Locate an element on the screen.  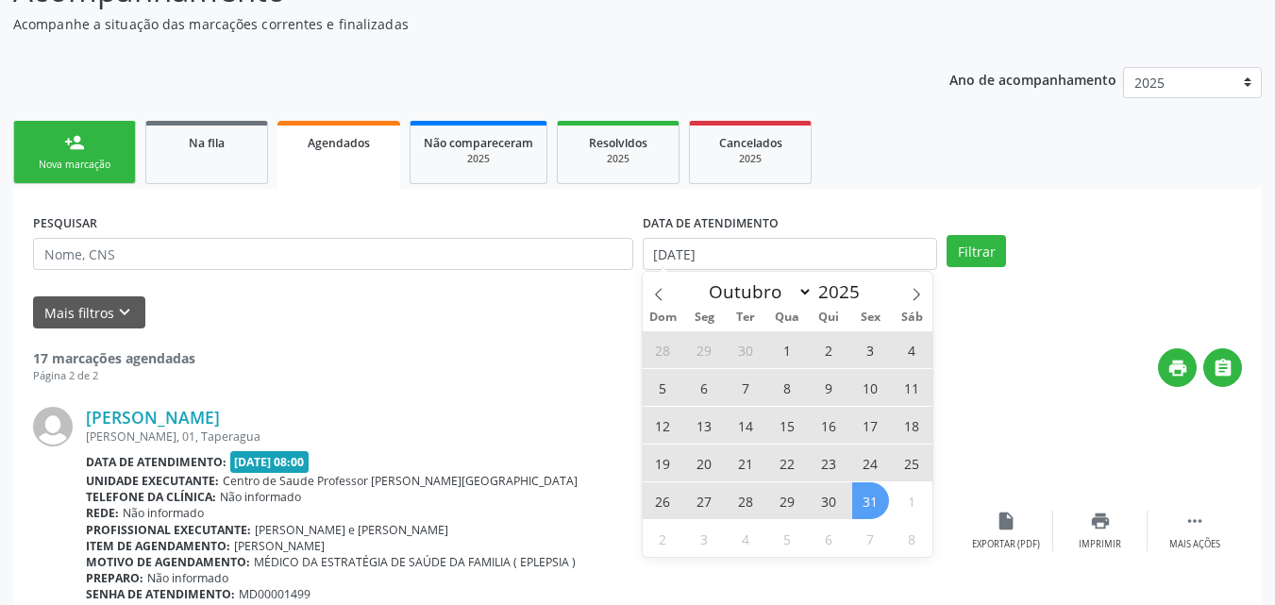
img: img is located at coordinates (53, 427).